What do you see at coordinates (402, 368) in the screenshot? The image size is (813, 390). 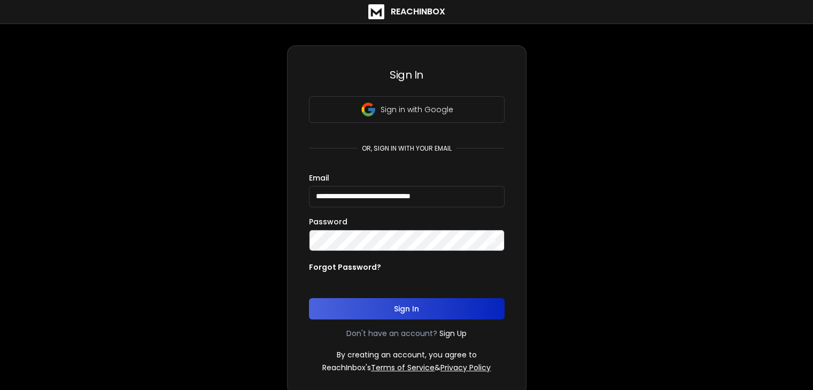 I see `span: Terms of Service` at bounding box center [402, 368].